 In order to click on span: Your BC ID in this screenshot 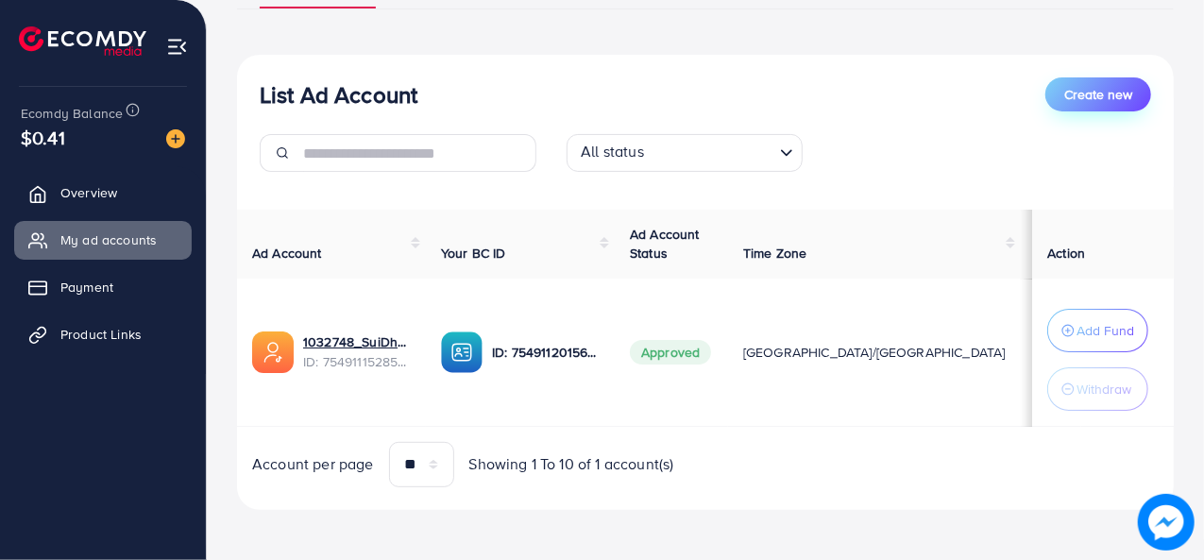, I will do `click(473, 253)`.